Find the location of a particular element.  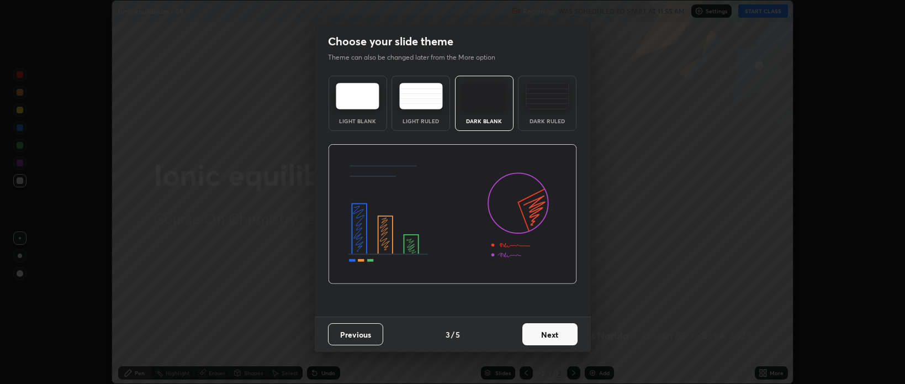

img: darkTheme.f0cc69e5.svg is located at coordinates (484, 96).